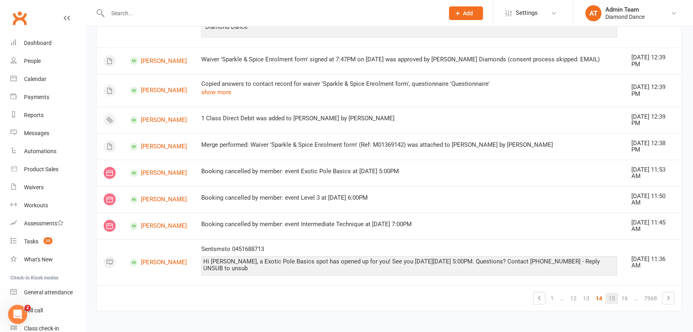  Describe the element at coordinates (47, 61) in the screenshot. I see `a: People` at that location.